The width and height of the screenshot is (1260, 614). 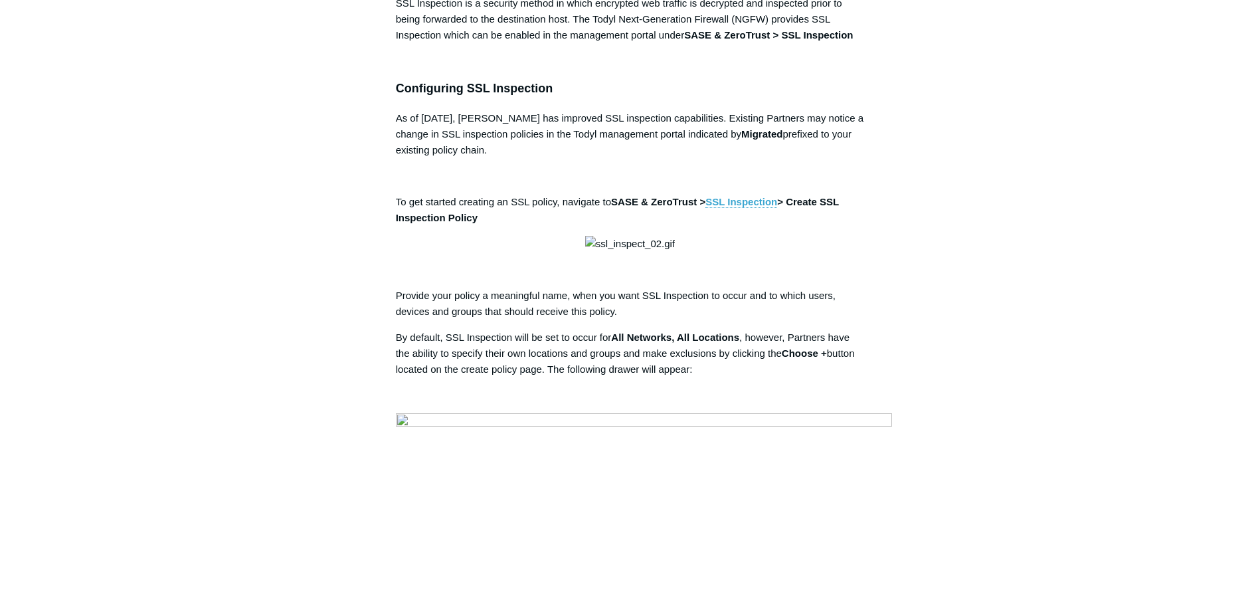 I want to click on h3: Configuring SSL Inspection, so click(x=630, y=88).